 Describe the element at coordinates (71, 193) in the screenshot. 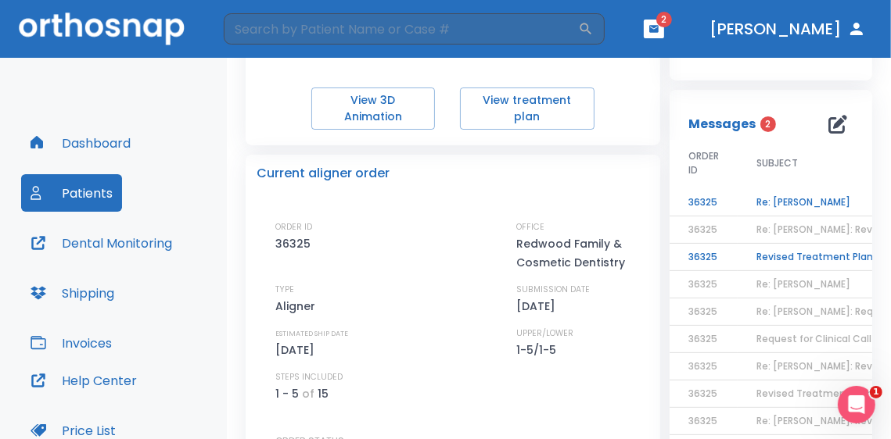

I see `button: Patients` at that location.